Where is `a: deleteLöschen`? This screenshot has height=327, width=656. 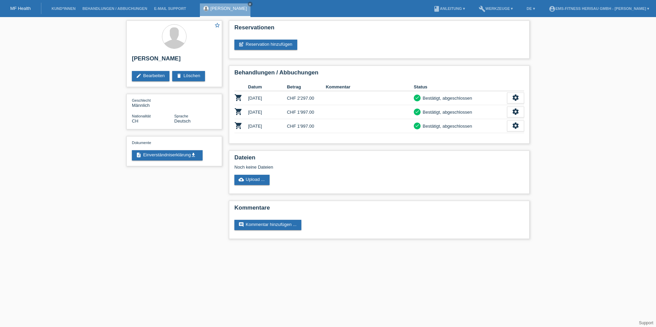 a: deleteLöschen is located at coordinates (188, 76).